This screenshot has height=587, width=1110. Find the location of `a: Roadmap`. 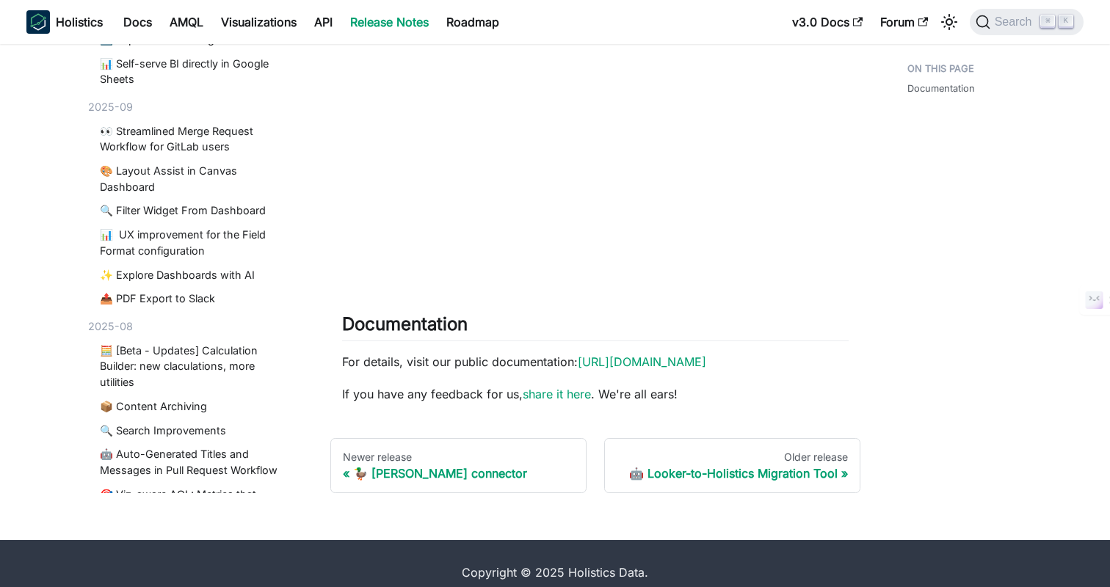

a: Roadmap is located at coordinates (473, 22).